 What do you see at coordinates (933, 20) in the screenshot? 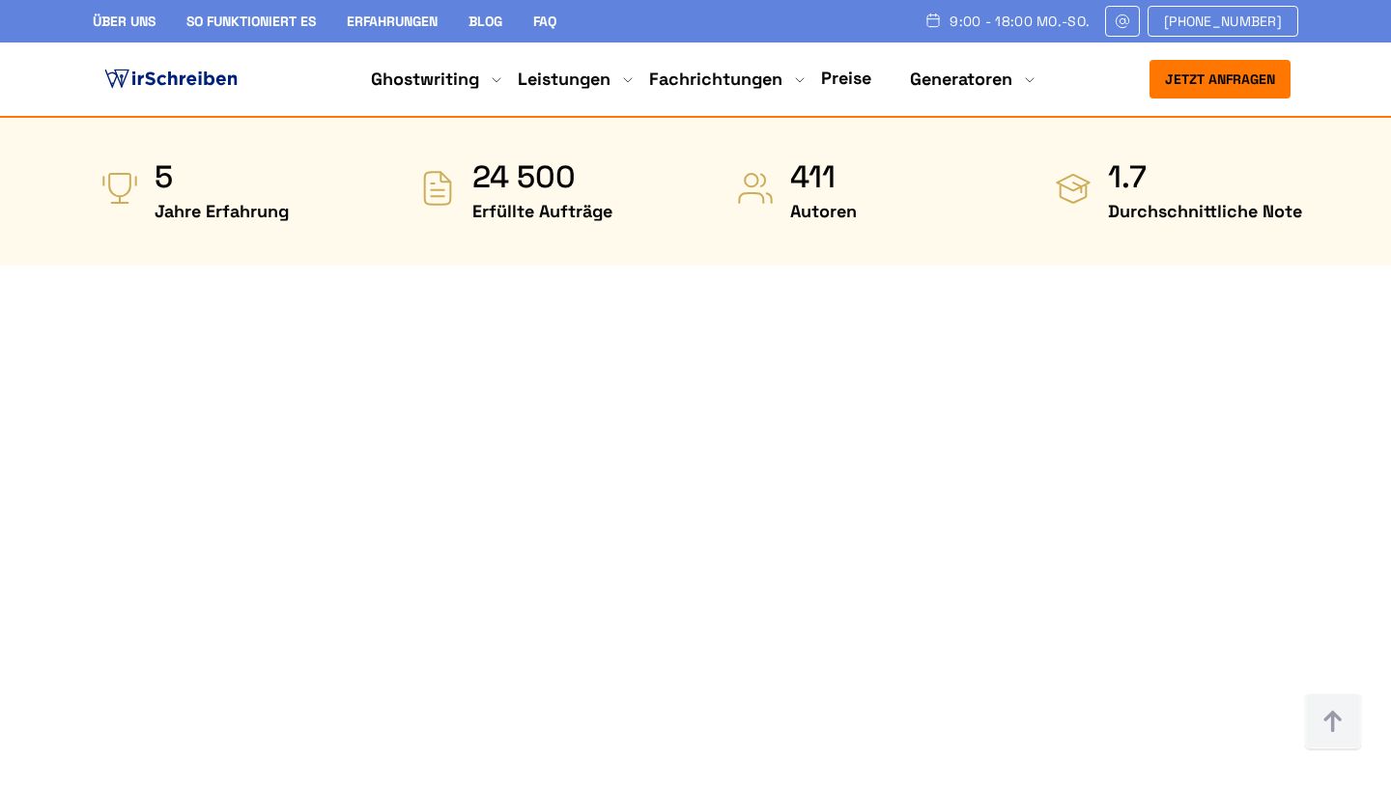
I see `img: Schedule` at bounding box center [933, 20].